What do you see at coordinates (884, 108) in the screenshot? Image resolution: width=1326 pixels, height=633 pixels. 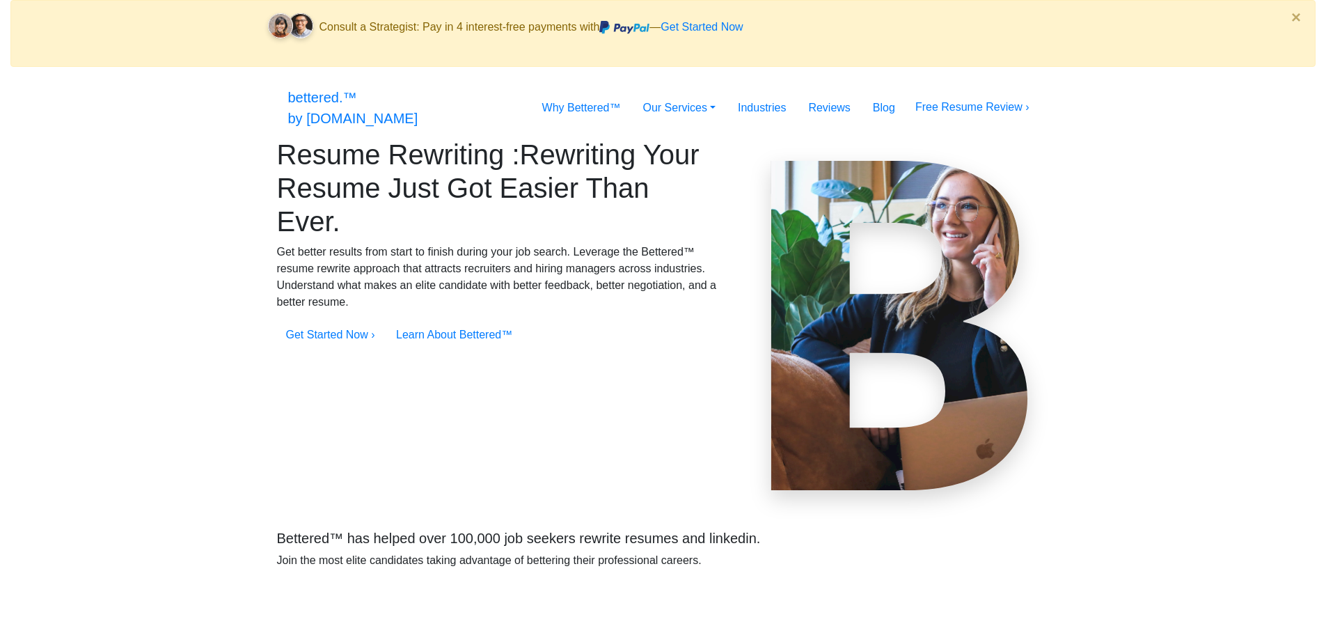 I see `a: Blog` at bounding box center [884, 108].